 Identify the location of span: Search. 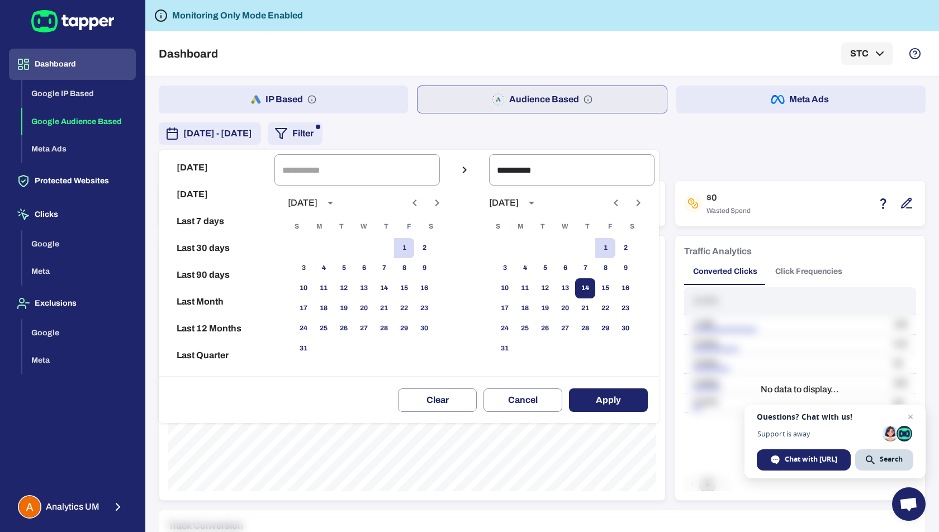
(891, 460).